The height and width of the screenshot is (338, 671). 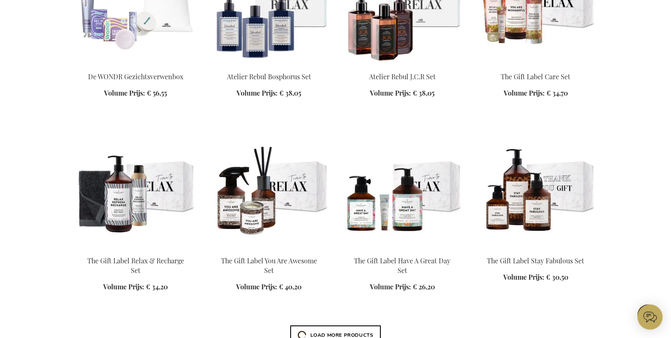 What do you see at coordinates (157, 93) in the screenshot?
I see `span: € 56,55` at bounding box center [157, 93].